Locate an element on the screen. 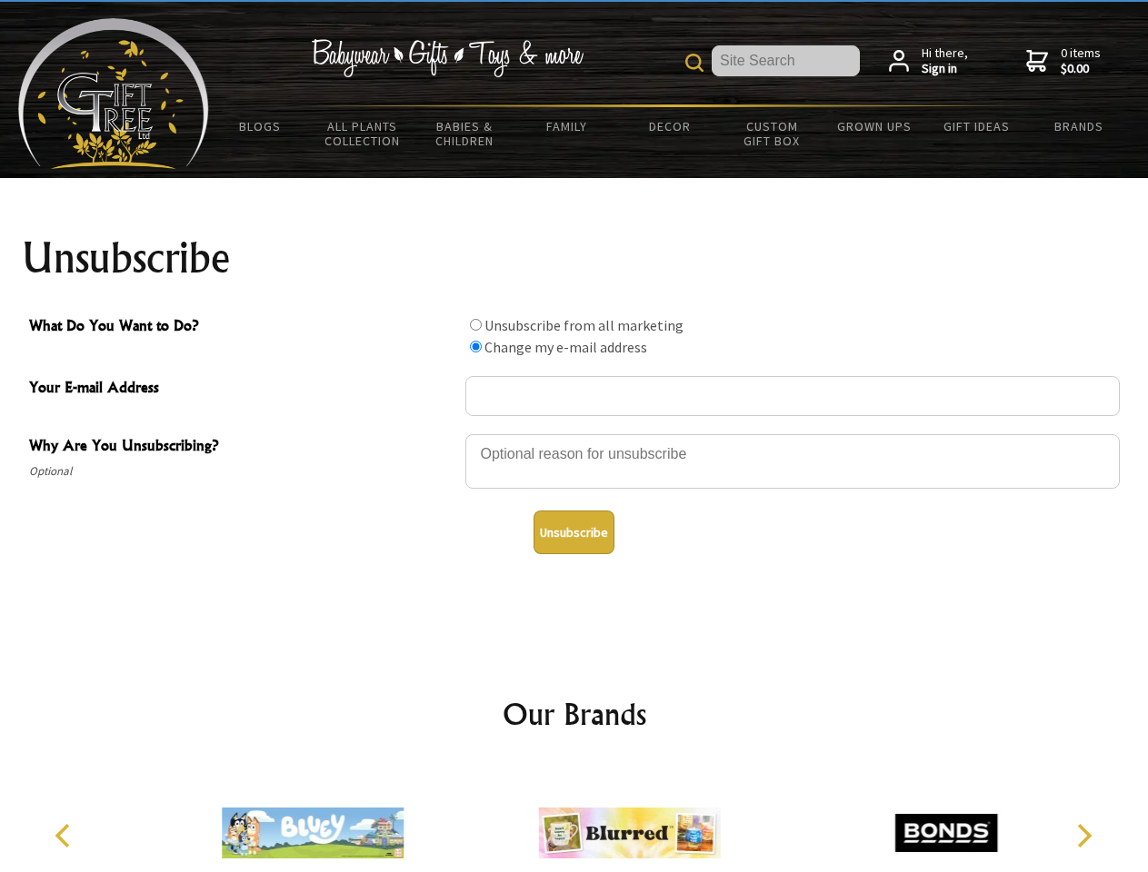 The image size is (1148, 872). button: Unsubscribe is located at coordinates (573, 532).